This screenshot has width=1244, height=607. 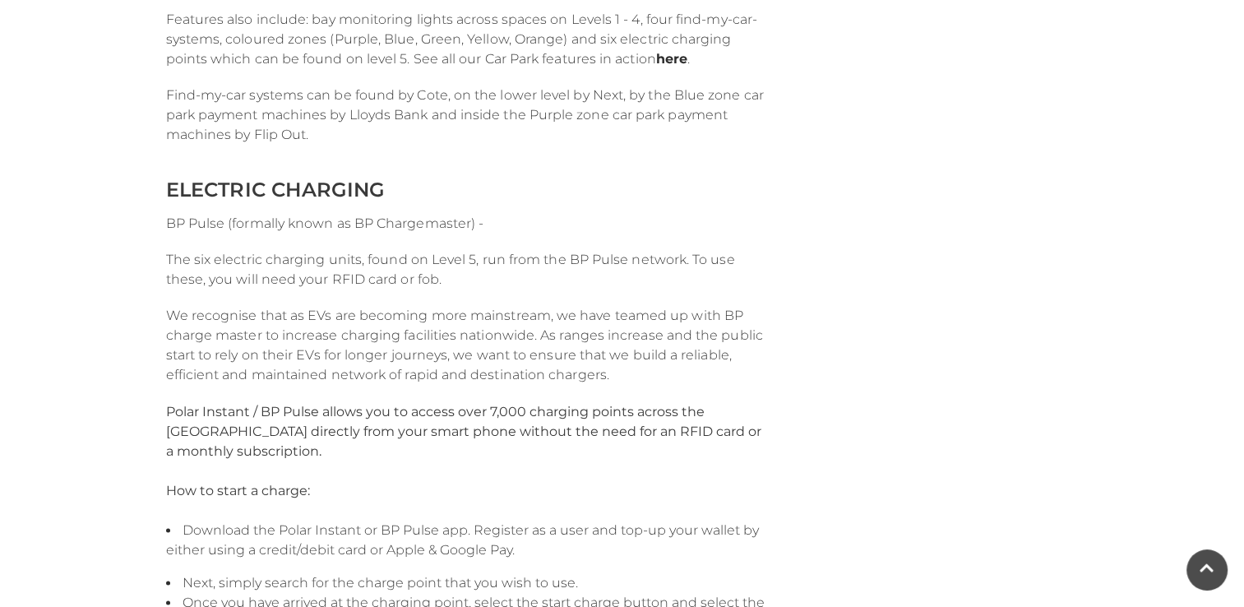 I want to click on span: The six electric charging units, found on Level 5, run from the BP Pulse network. To use these, y..., so click(x=451, y=269).